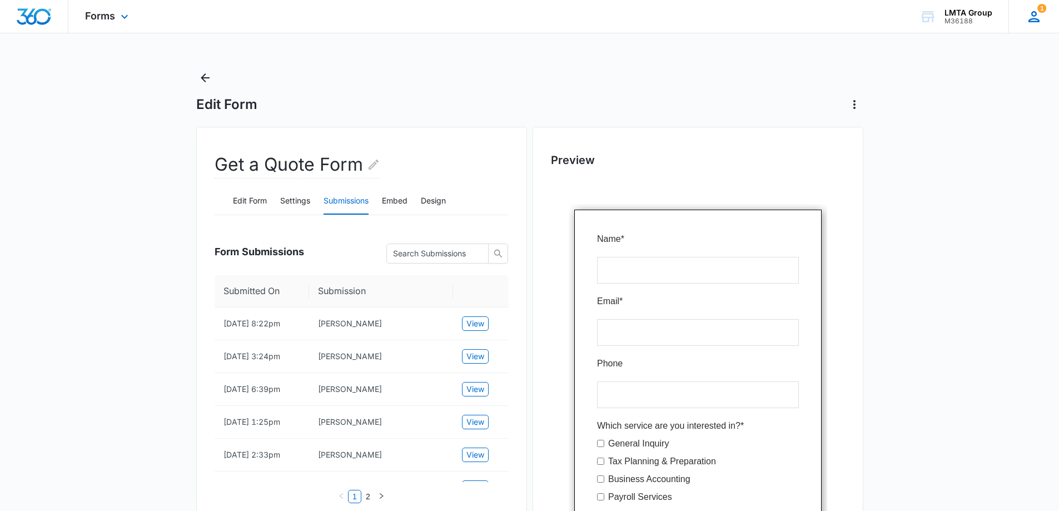 Image resolution: width=1059 pixels, height=511 pixels. Describe the element at coordinates (368, 496) in the screenshot. I see `li: 2` at that location.